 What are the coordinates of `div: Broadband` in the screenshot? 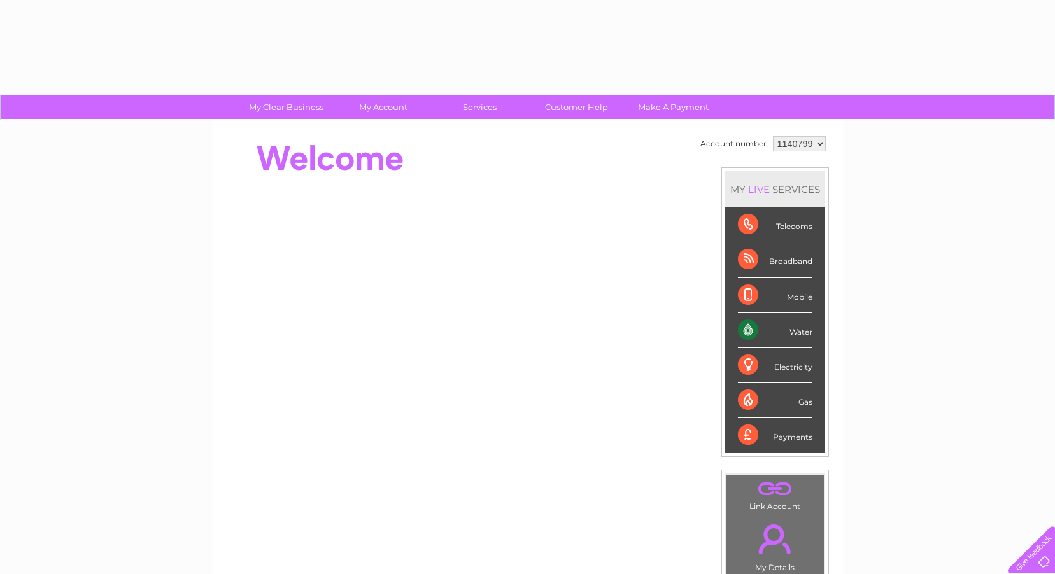 It's located at (775, 260).